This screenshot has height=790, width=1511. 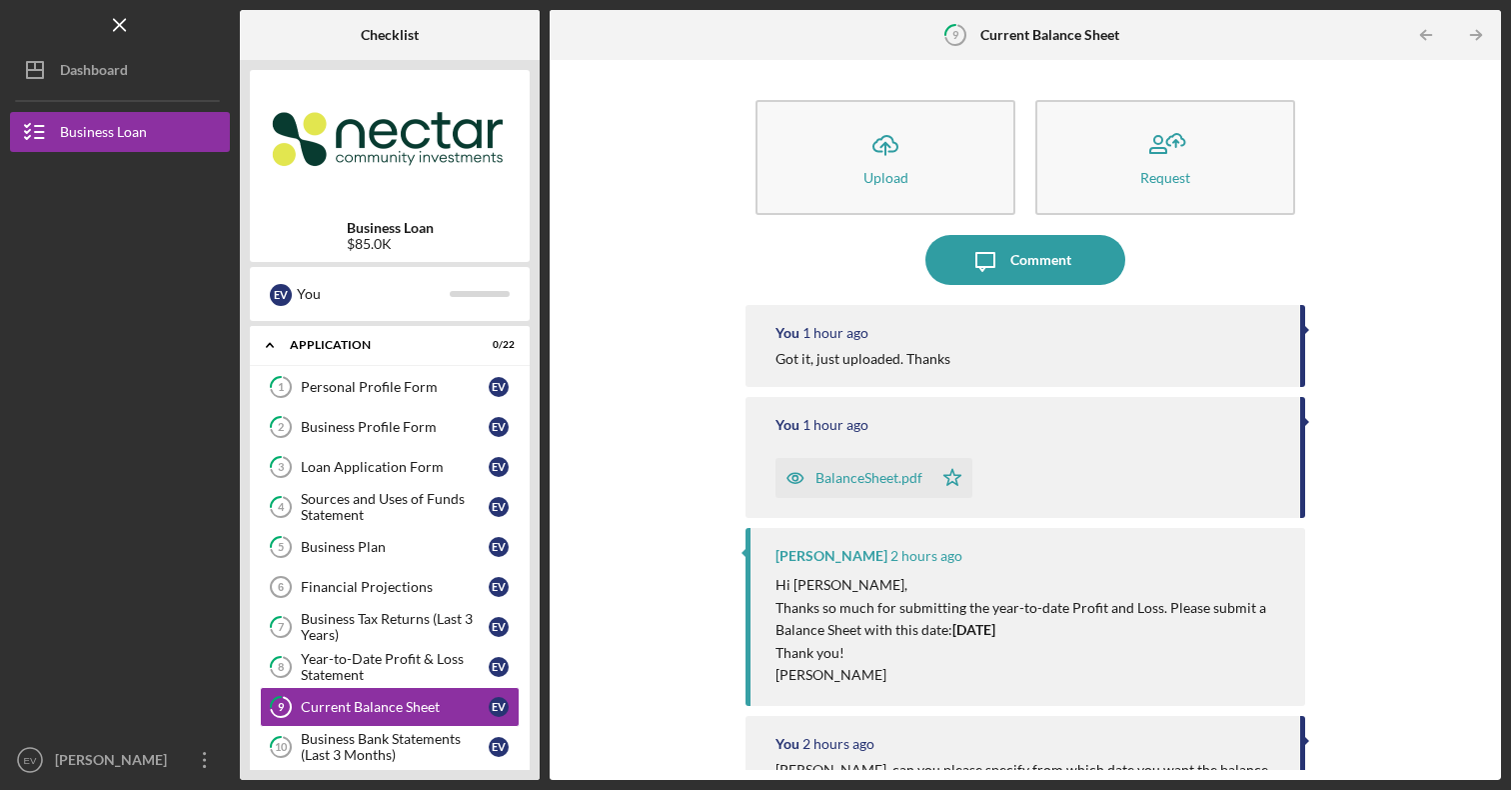 What do you see at coordinates (390, 244) in the screenshot?
I see `div: $85.0K` at bounding box center [390, 244].